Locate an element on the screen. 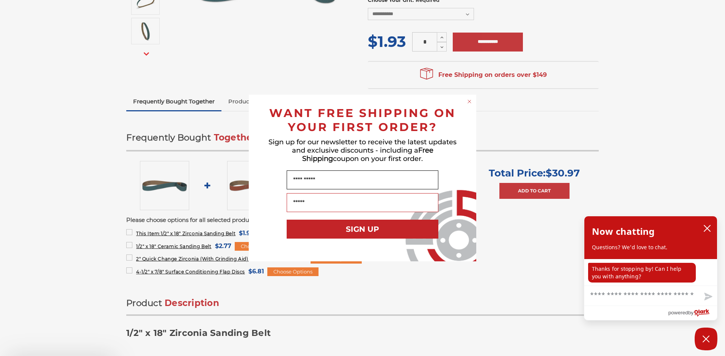 The width and height of the screenshot is (725, 356). span: by is located at coordinates (691, 313).